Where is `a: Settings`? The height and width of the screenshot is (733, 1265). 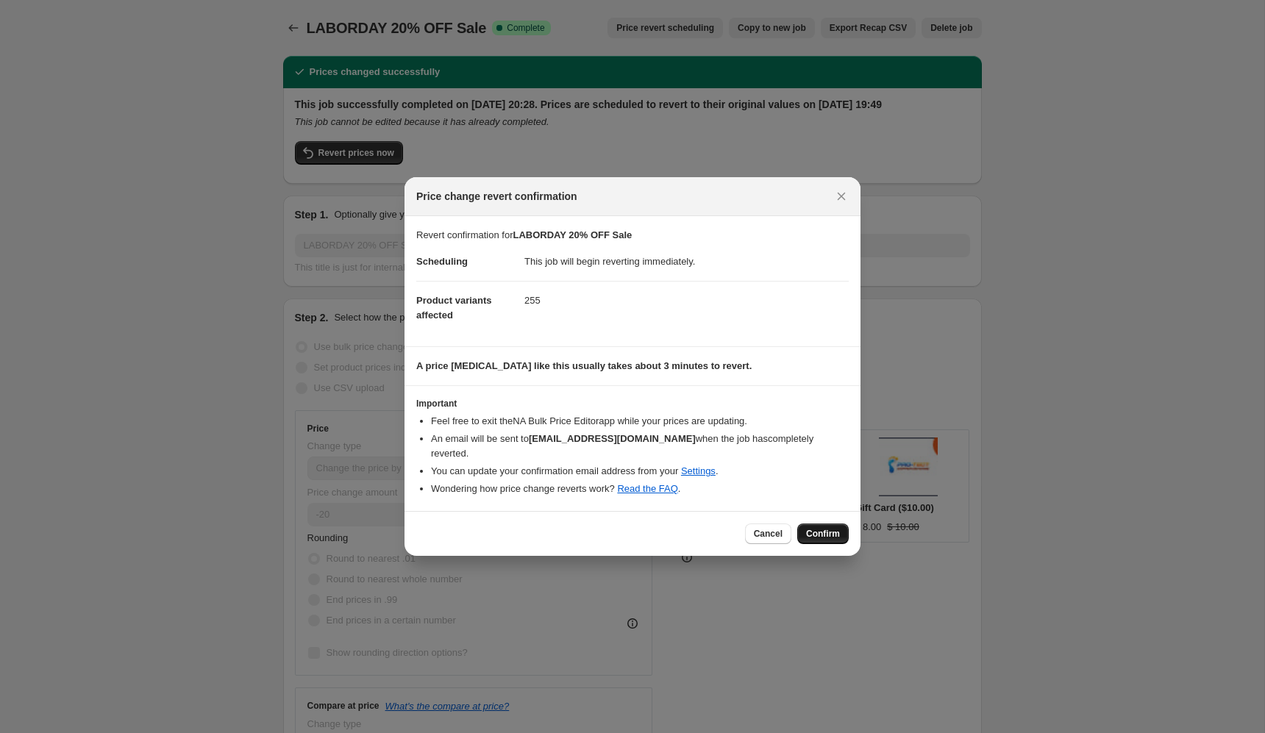
a: Settings is located at coordinates (698, 471).